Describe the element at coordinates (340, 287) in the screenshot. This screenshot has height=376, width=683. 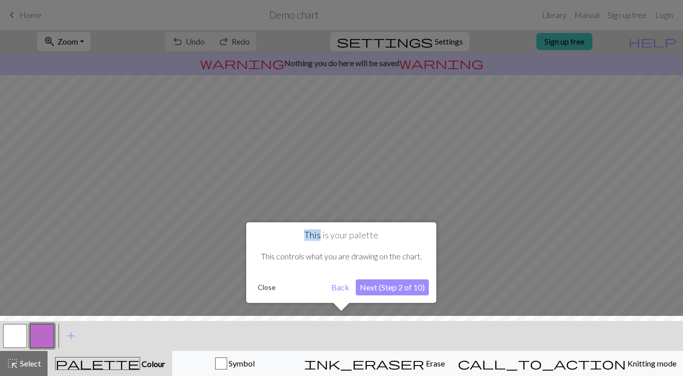
I see `button: Back` at that location.